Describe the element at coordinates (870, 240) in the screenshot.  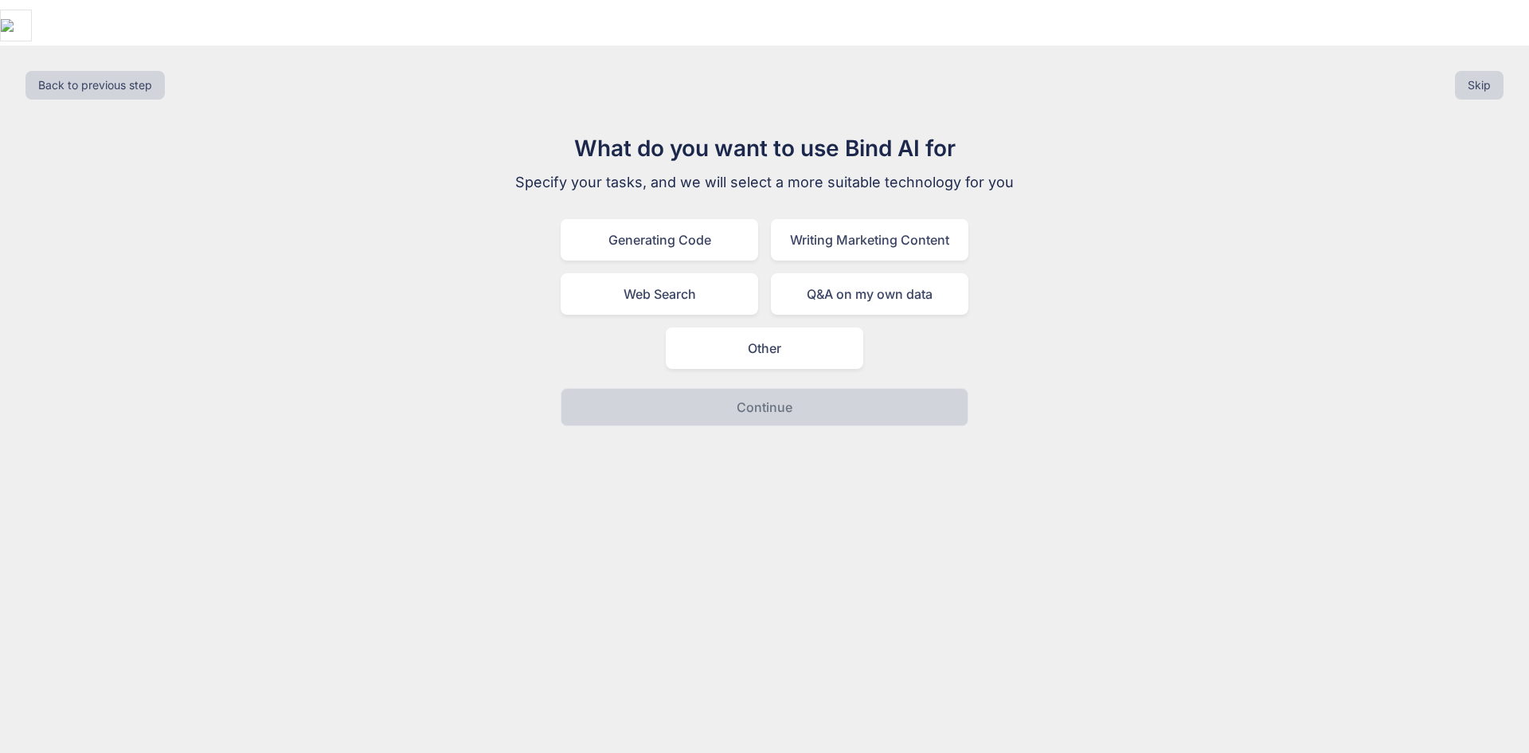
I see `div: Writing Marketing Content` at that location.